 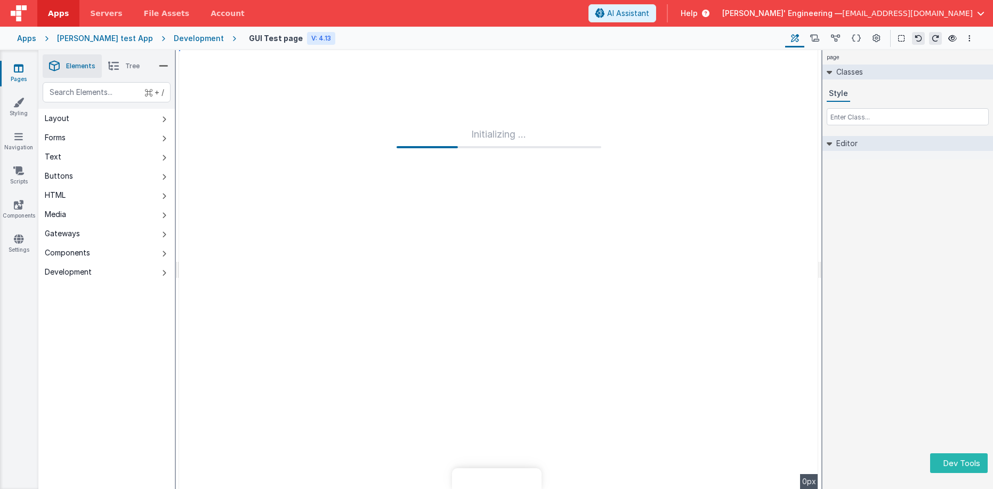 I want to click on div: Apps, so click(x=27, y=38).